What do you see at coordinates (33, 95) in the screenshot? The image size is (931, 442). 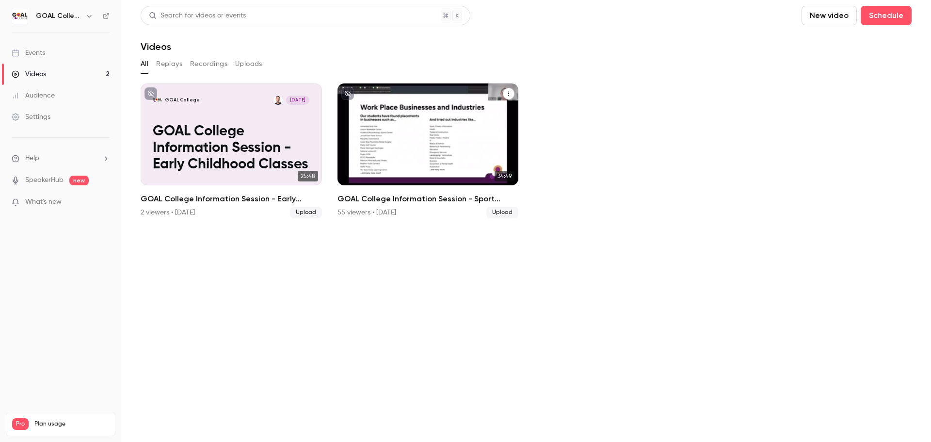 I see `div: Audience` at bounding box center [33, 95].